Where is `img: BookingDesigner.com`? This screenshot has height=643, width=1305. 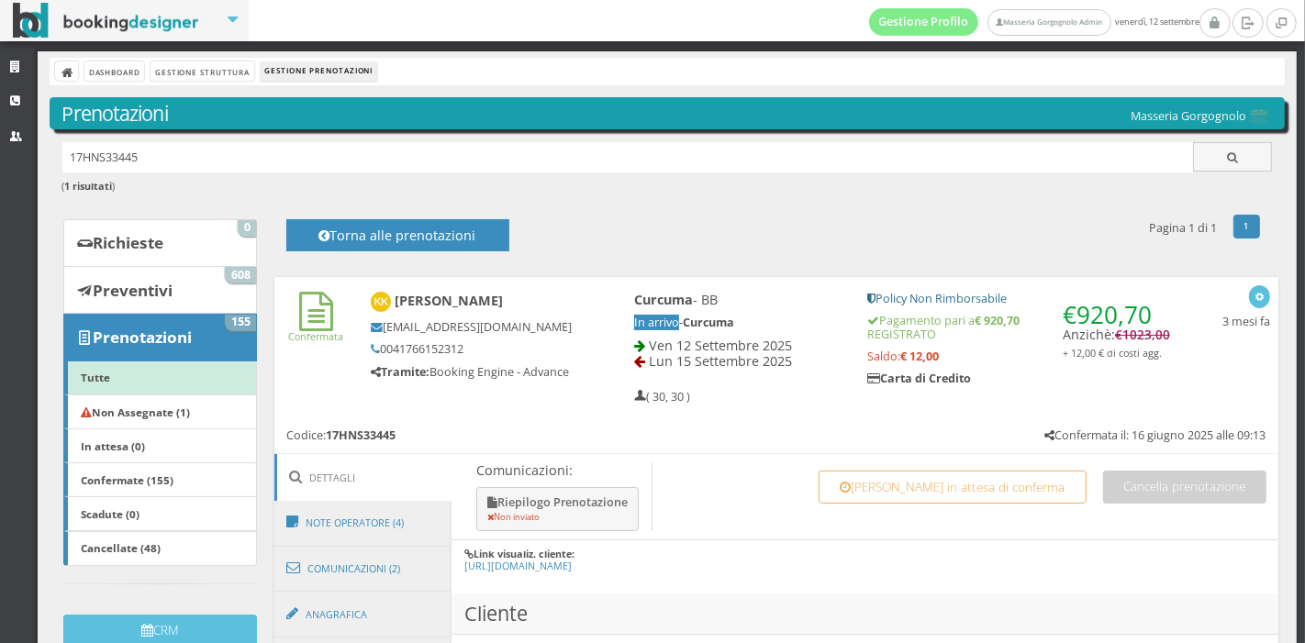 img: BookingDesigner.com is located at coordinates (106, 20).